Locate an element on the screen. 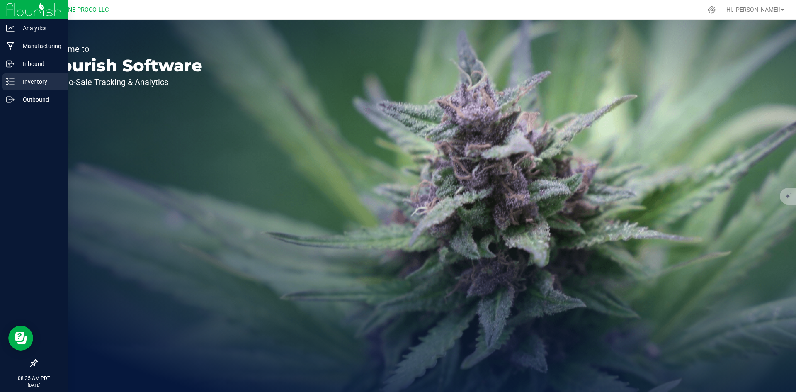 This screenshot has height=392, width=796. p: Flourish Software is located at coordinates (123, 65).